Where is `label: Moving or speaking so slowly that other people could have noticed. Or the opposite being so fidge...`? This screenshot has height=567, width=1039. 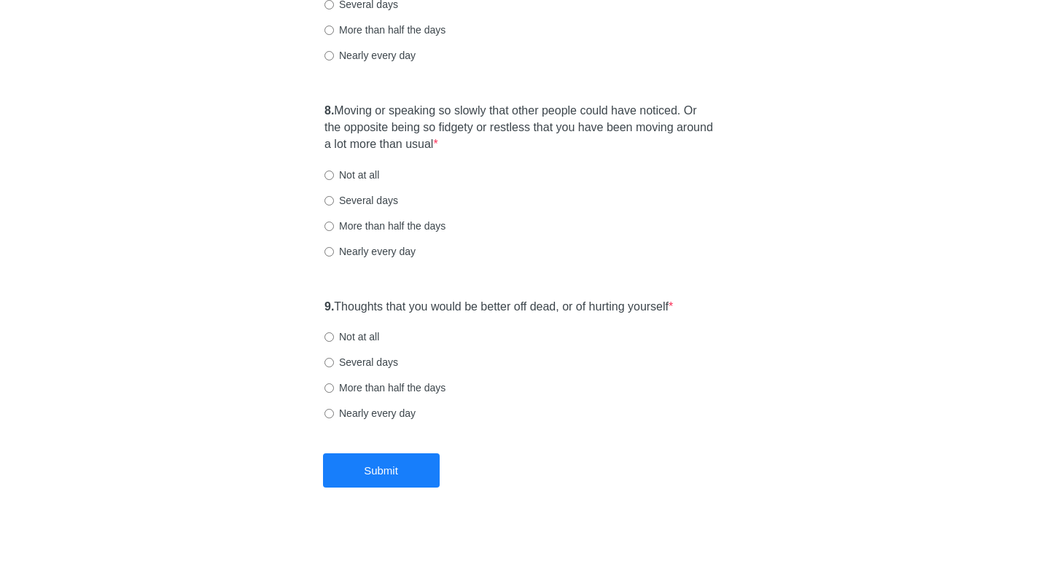
label: Moving or speaking so slowly that other people could have noticed. Or the opposite being so fidge... is located at coordinates (519, 128).